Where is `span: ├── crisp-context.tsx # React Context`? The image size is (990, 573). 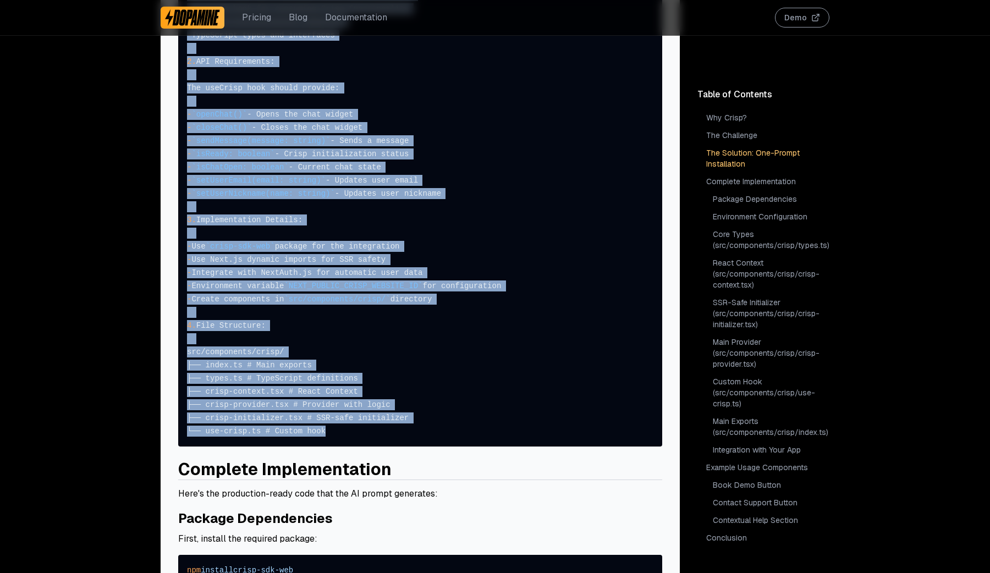
span: ├── crisp-context.tsx # React Context is located at coordinates (272, 392).